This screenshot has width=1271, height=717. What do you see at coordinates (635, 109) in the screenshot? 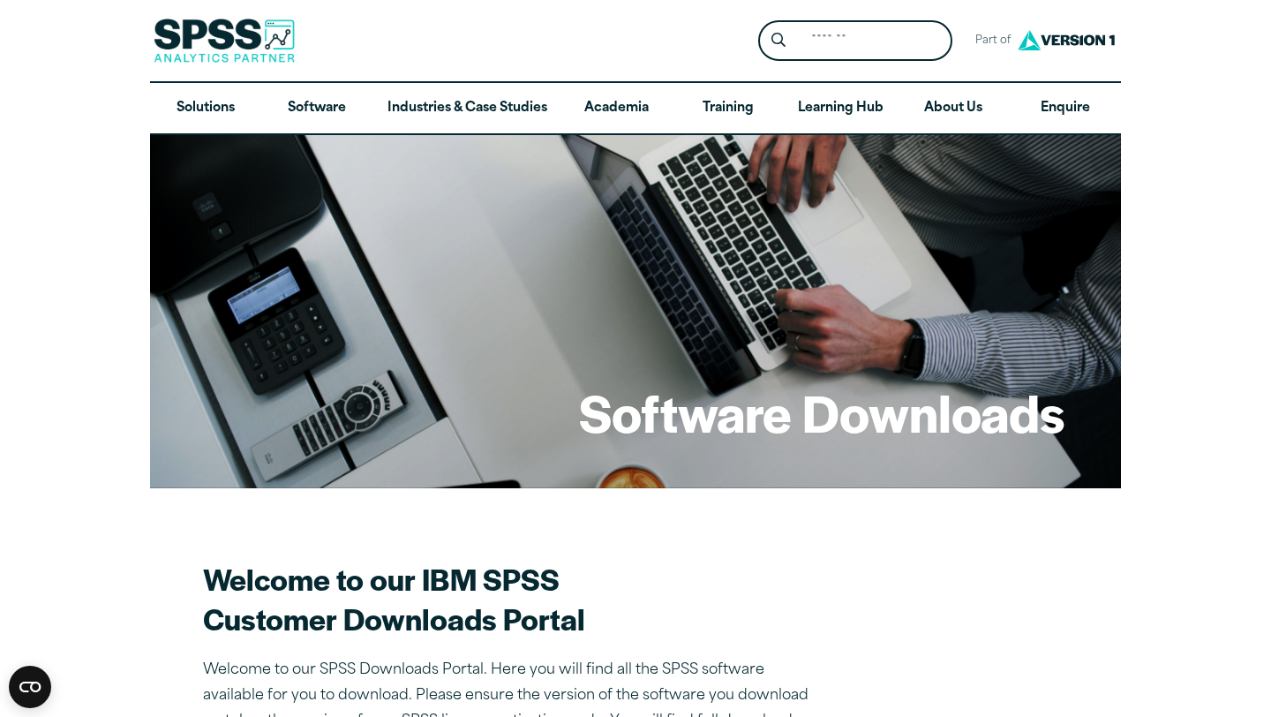
I see `nav: Desktop version of site main menu` at bounding box center [635, 109].